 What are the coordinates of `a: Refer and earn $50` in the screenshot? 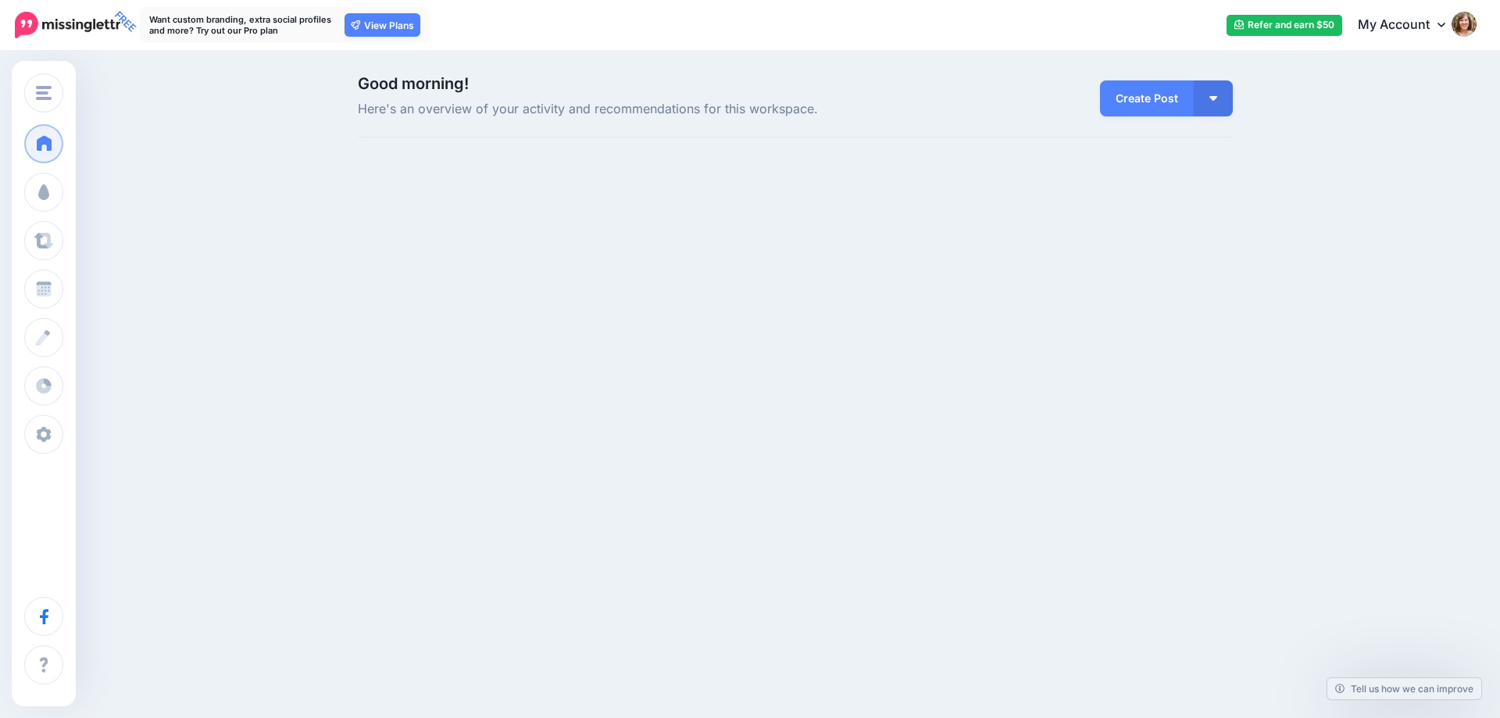 It's located at (1284, 25).